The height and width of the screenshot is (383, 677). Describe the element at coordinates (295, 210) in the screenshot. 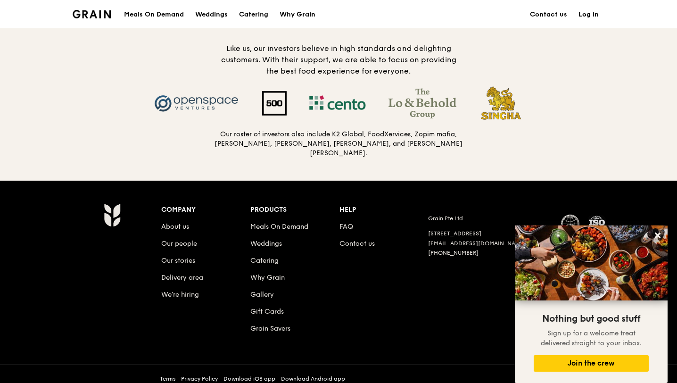

I see `div: Products` at that location.